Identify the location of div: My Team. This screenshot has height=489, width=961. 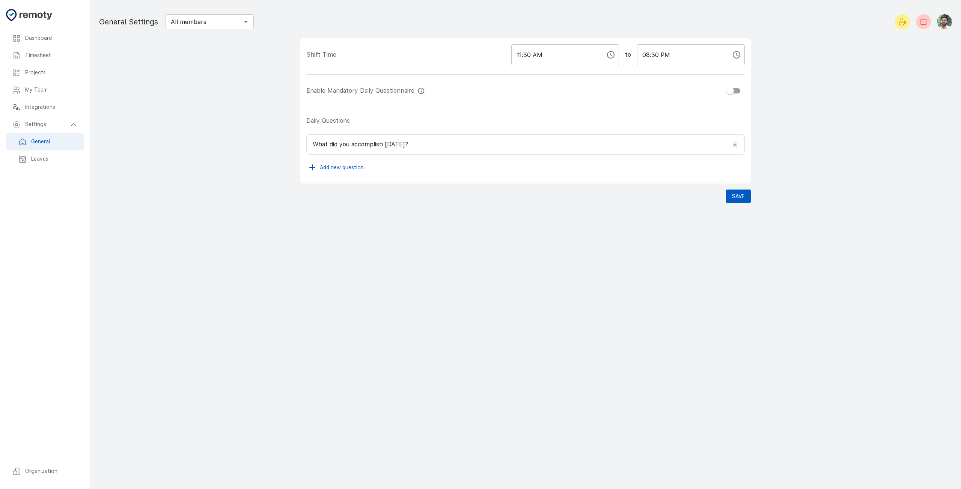
(45, 90).